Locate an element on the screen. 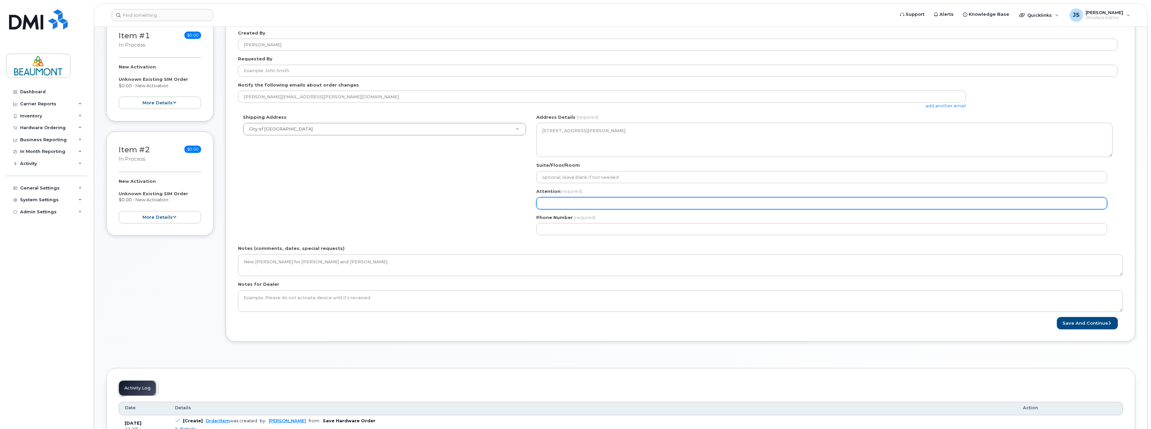  span: by: is located at coordinates (263, 420).